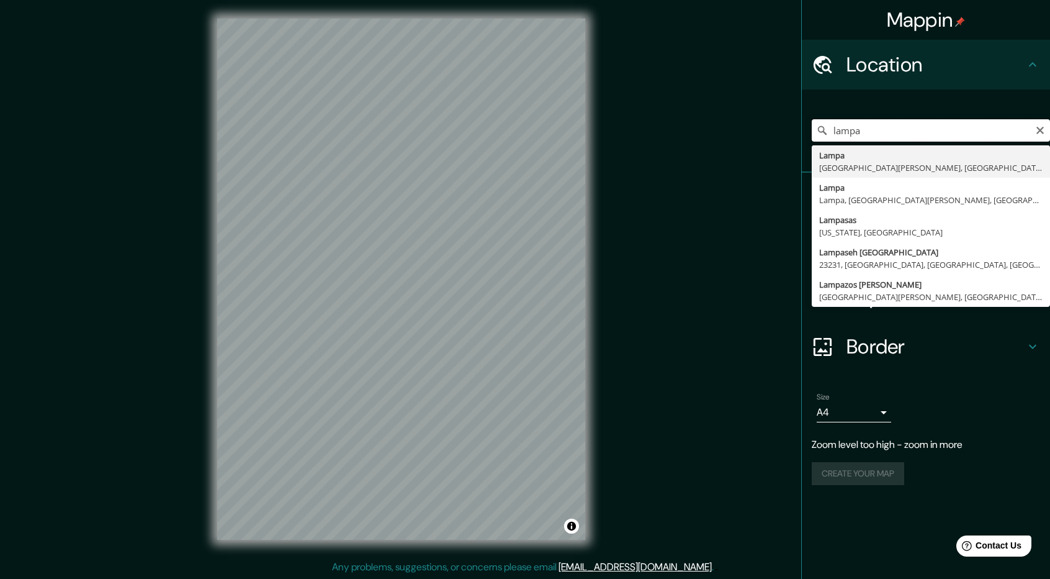 The height and width of the screenshot is (579, 1050). Describe the element at coordinates (823, 397) in the screenshot. I see `label: Size` at that location.